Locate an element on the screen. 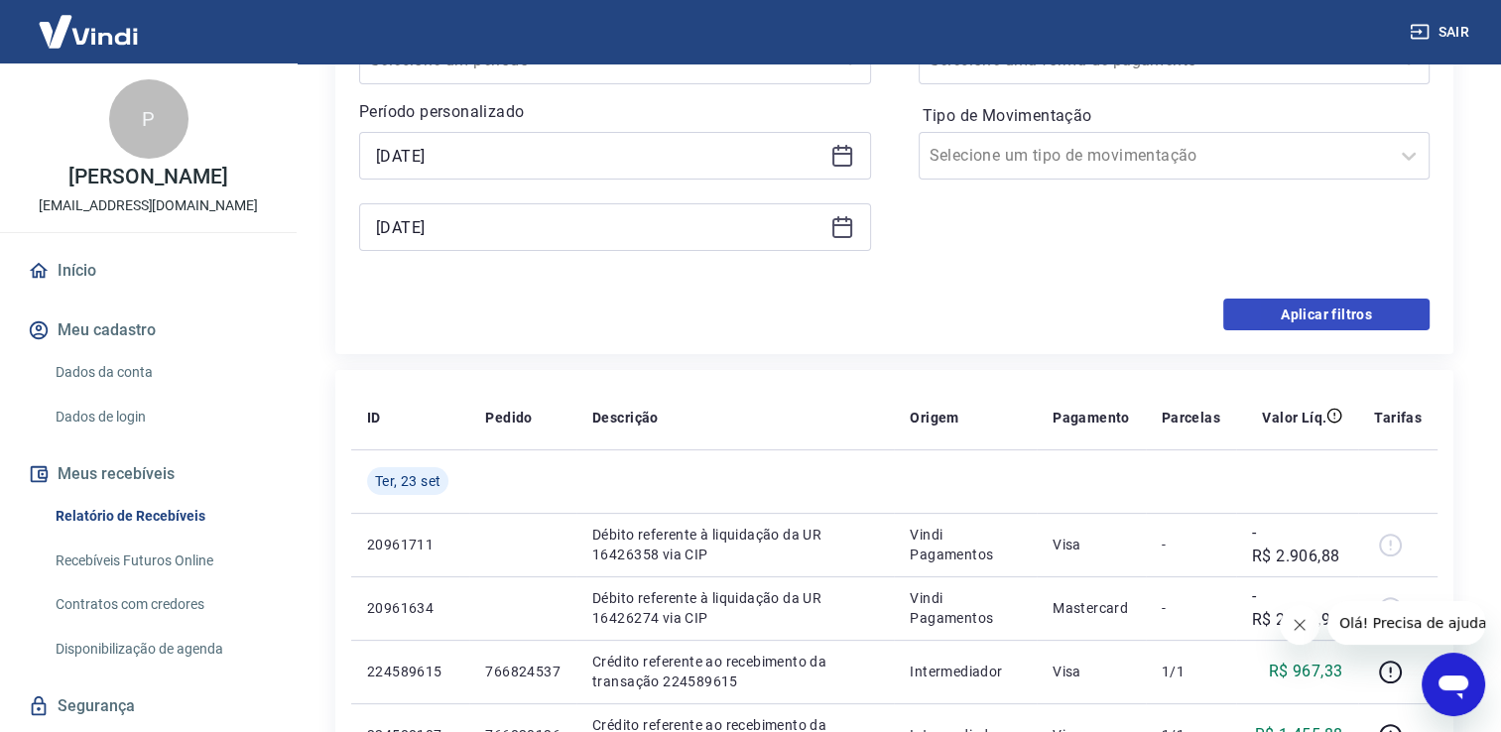 The image size is (1501, 732). p: Parcelas is located at coordinates (1190, 418).